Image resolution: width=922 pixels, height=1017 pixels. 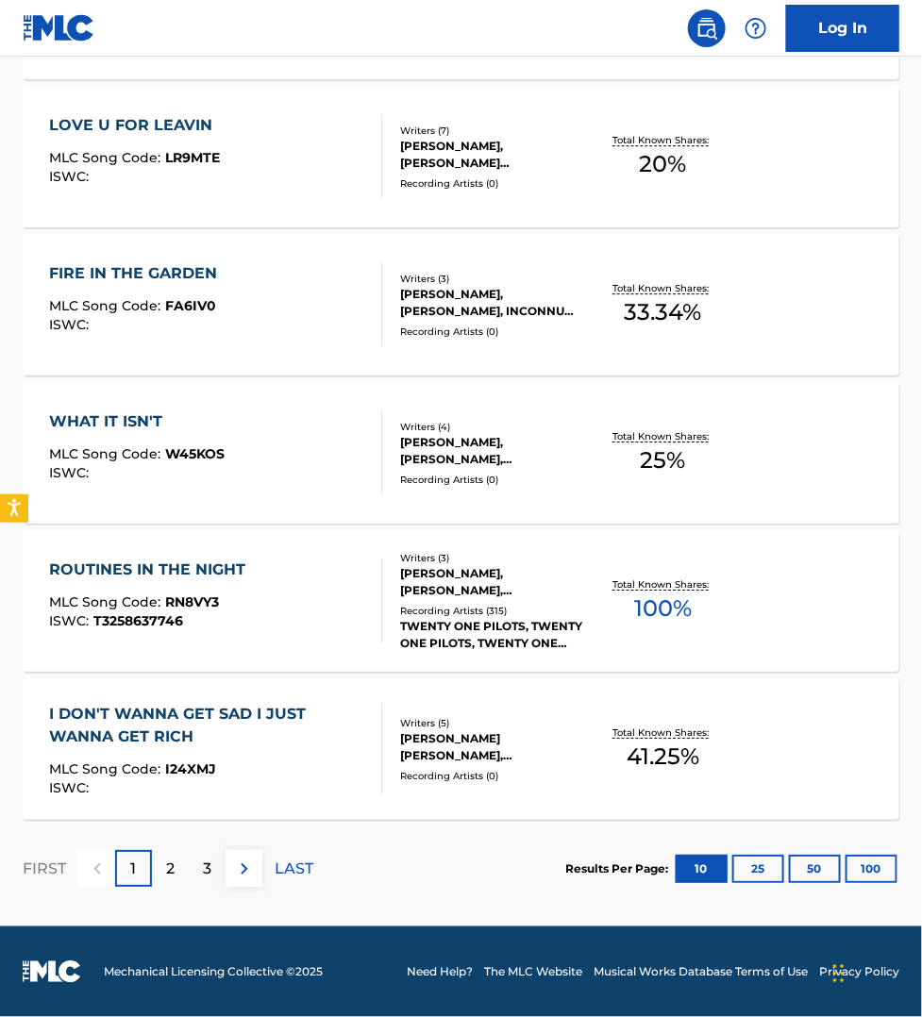 What do you see at coordinates (756, 28) in the screenshot?
I see `div: Help` at bounding box center [756, 28].